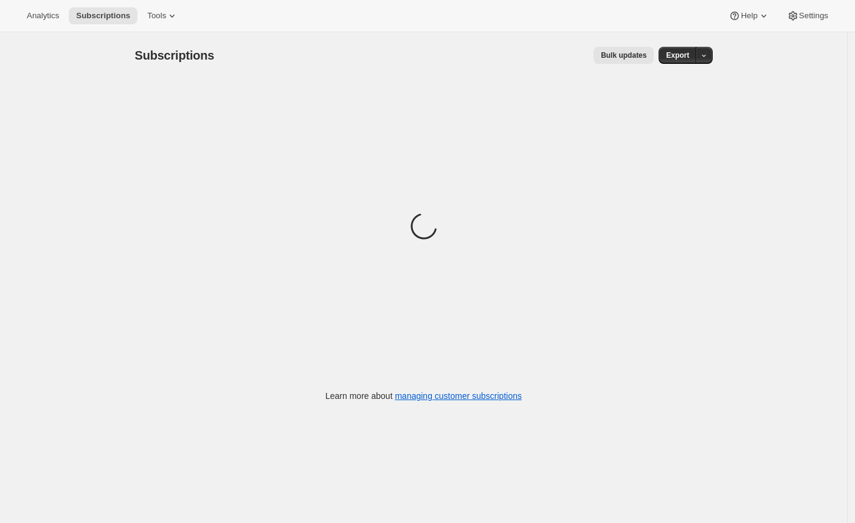 The image size is (855, 523). What do you see at coordinates (623, 55) in the screenshot?
I see `span: Bulk updates` at bounding box center [623, 55].